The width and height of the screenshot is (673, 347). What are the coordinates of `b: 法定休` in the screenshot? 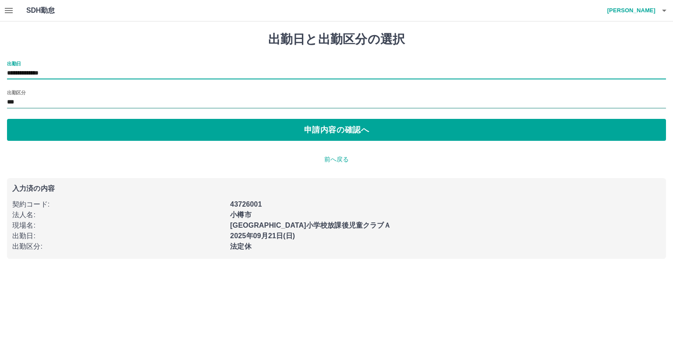 It's located at (241, 246).